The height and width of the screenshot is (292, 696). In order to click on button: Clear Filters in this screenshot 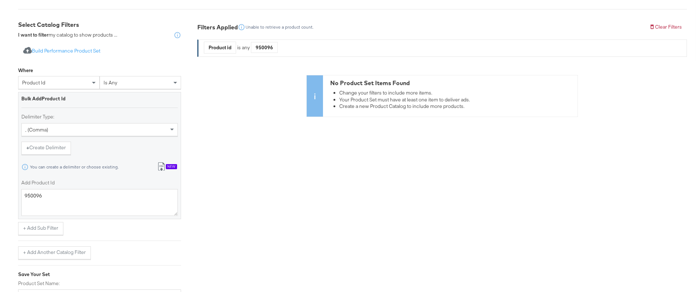, I will do `click(665, 27)`.